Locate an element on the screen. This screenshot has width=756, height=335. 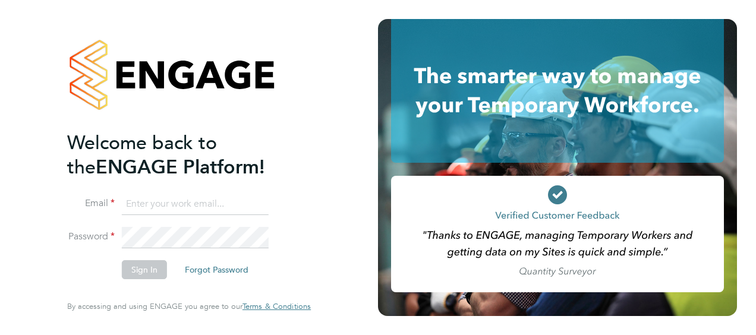
span: Terms & Conditions is located at coordinates (276, 306).